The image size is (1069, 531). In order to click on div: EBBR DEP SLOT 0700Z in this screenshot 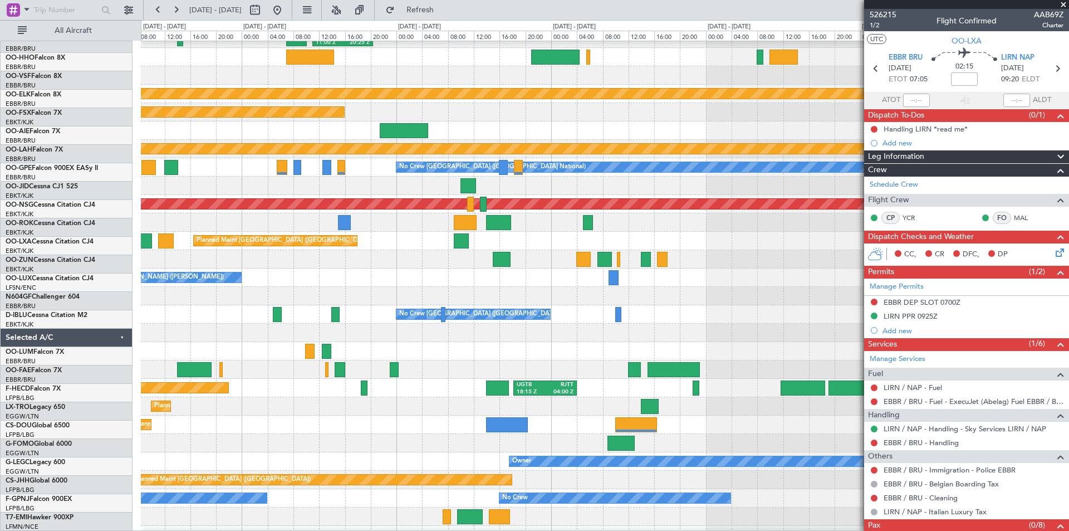, I will do `click(922, 302)`.